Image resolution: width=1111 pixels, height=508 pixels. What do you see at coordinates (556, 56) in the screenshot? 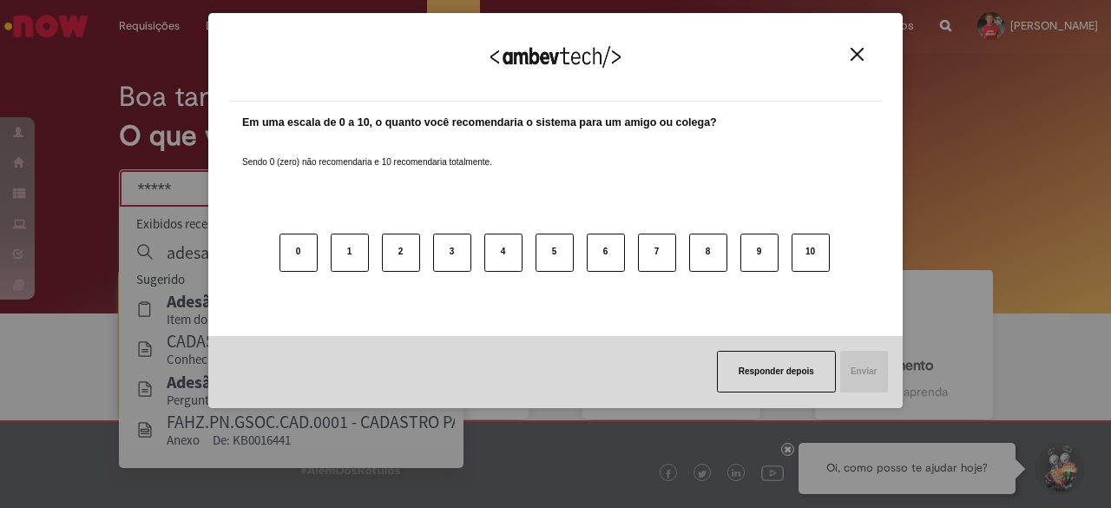
I see `img: Logo Ambevtech` at bounding box center [556, 56].